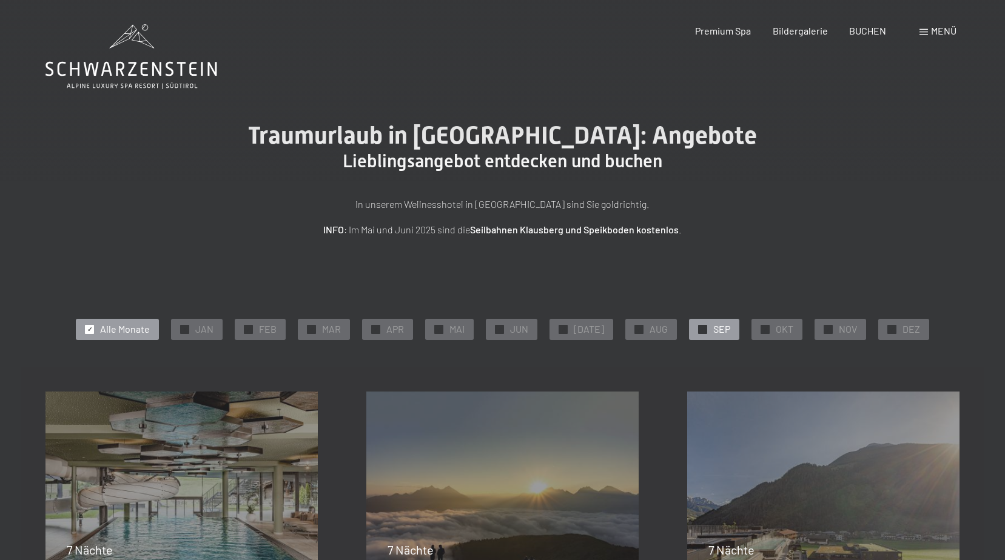 This screenshot has height=560, width=1005. What do you see at coordinates (800, 30) in the screenshot?
I see `span: Bildergalerie` at bounding box center [800, 30].